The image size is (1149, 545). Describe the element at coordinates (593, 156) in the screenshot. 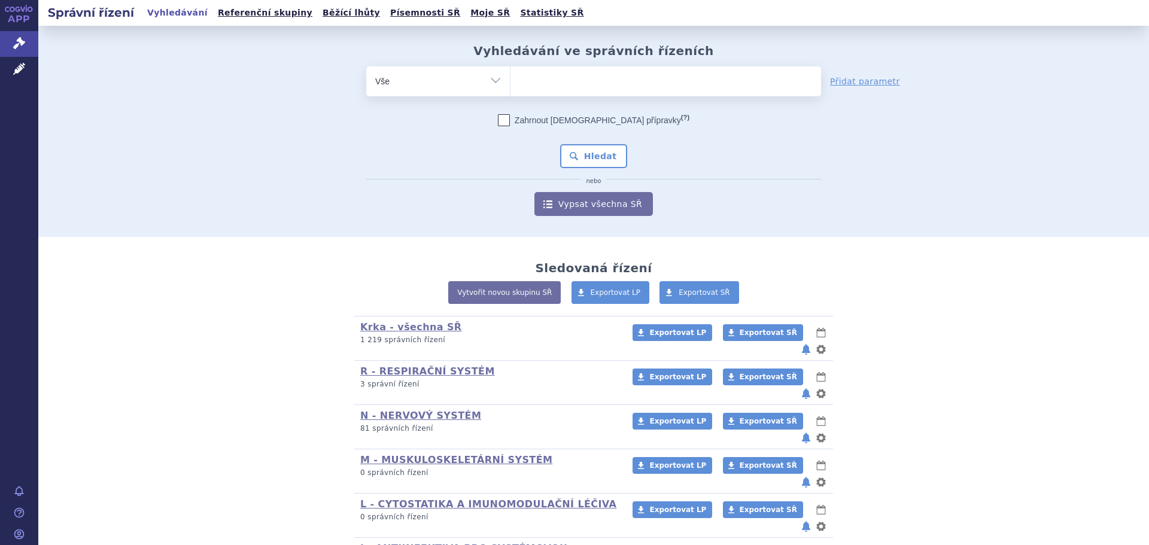

I see `button: Hledat` at that location.